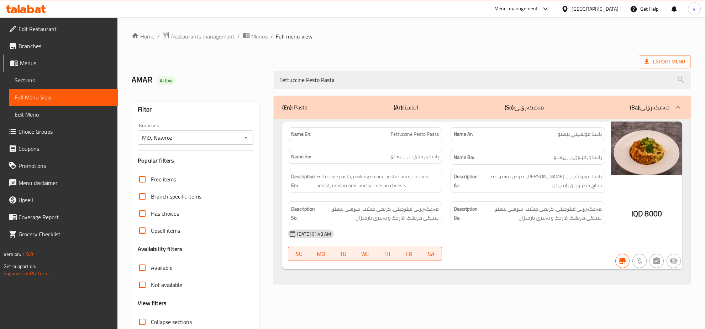  I want to click on p: الباستا, so click(406, 107).